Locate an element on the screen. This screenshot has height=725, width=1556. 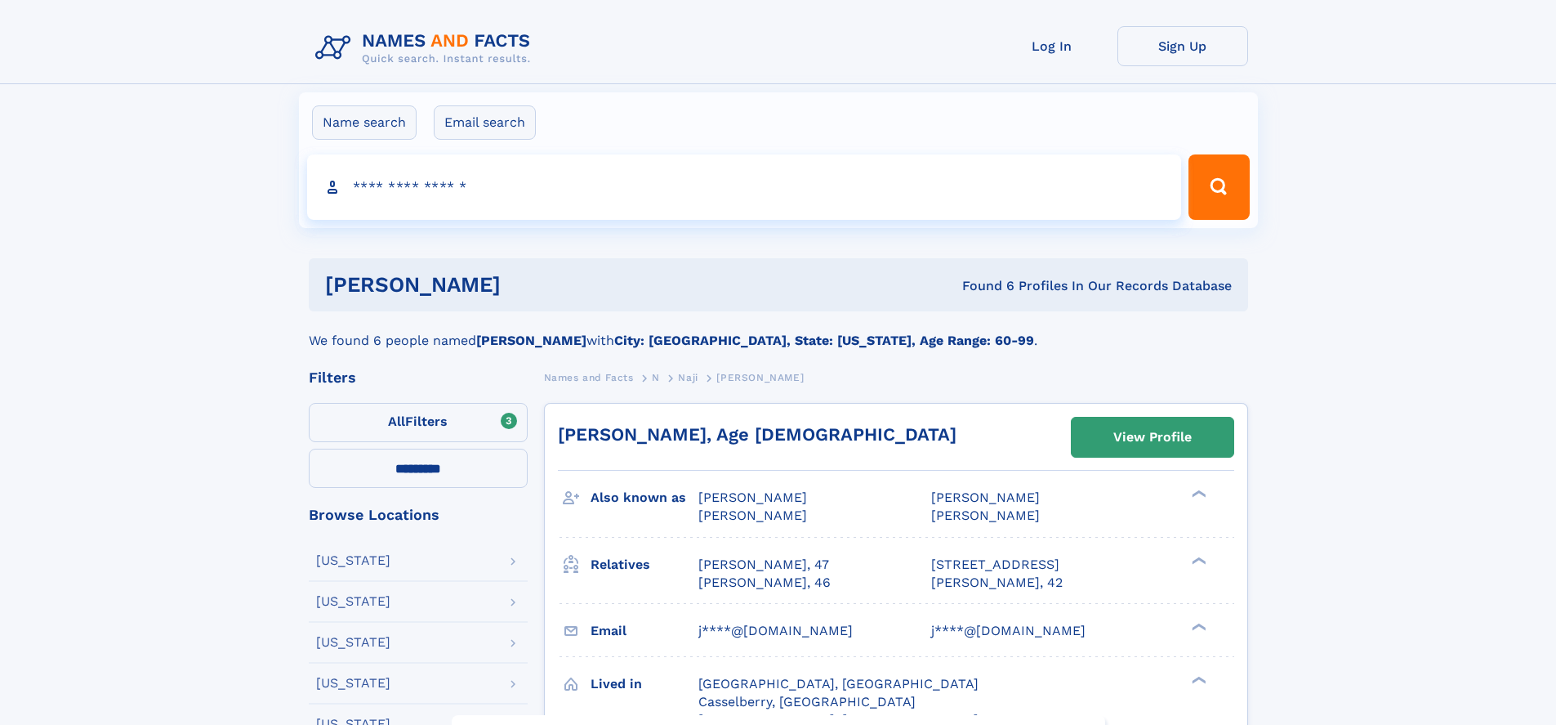
h3: Relatives is located at coordinates (644, 564).